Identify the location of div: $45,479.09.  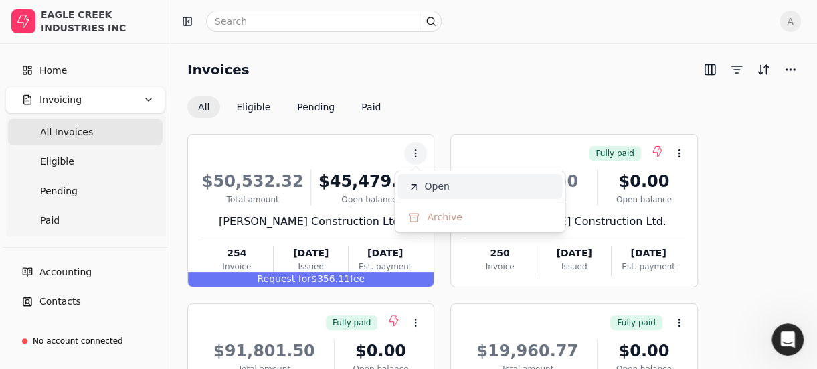
(369, 181).